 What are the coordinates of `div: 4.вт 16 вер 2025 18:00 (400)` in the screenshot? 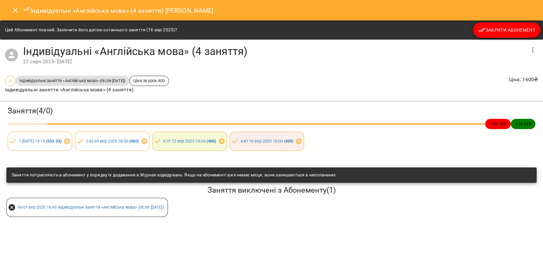 It's located at (267, 141).